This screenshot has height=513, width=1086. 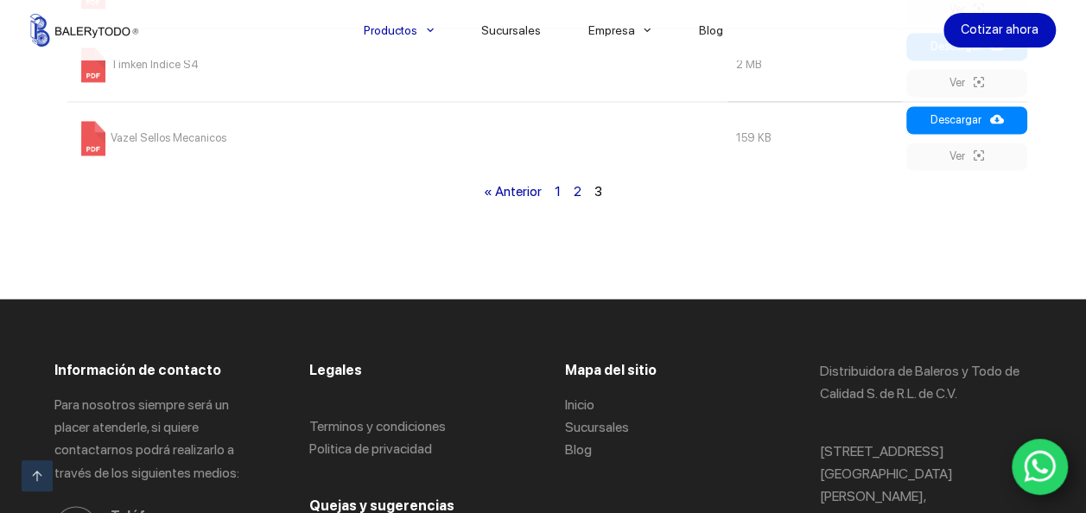 What do you see at coordinates (577, 191) in the screenshot?
I see `a: 2` at bounding box center [577, 191].